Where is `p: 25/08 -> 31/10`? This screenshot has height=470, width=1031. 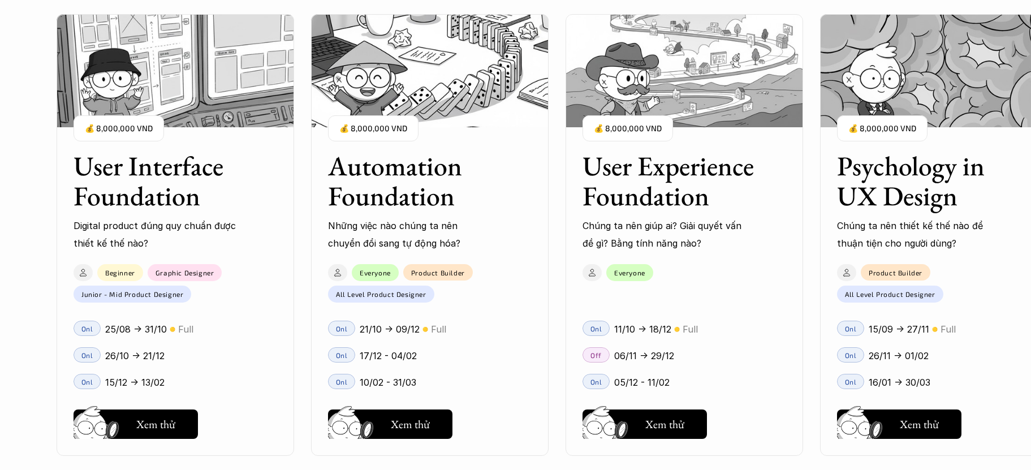
p: 25/08 -> 31/10 is located at coordinates (136, 329).